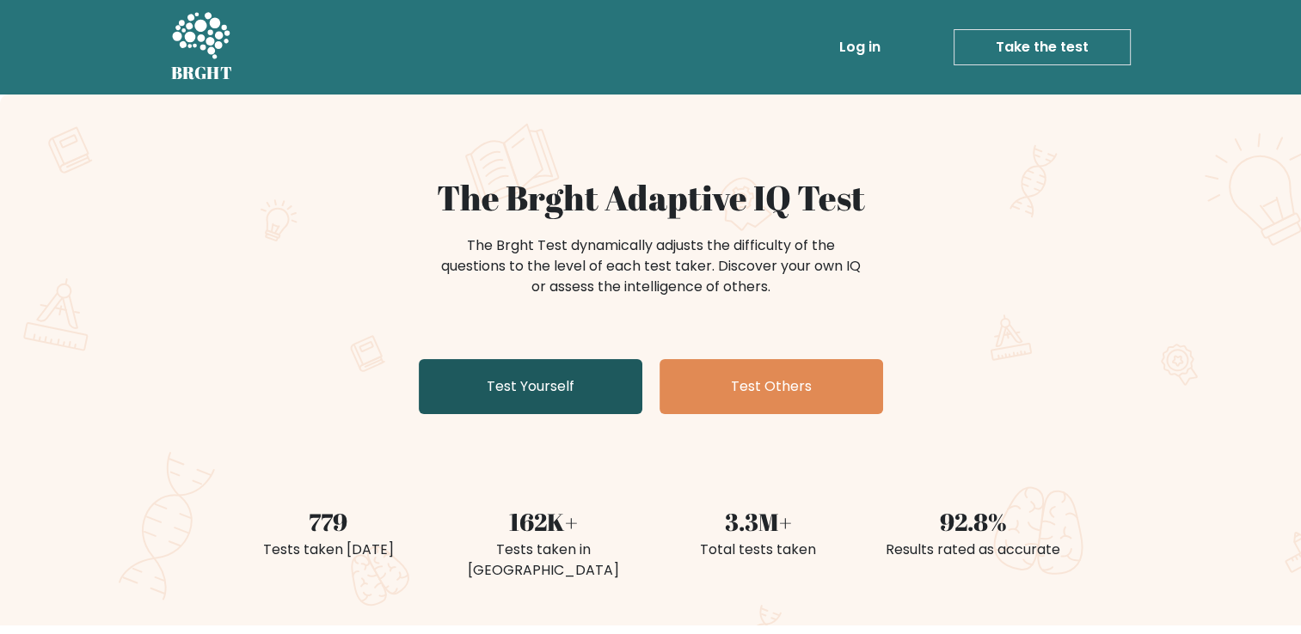 This screenshot has height=634, width=1301. I want to click on div: 92.8%, so click(973, 522).